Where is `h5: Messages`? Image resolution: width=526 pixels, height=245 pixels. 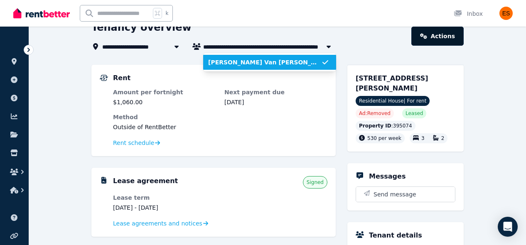
h5: Messages is located at coordinates (387, 177).